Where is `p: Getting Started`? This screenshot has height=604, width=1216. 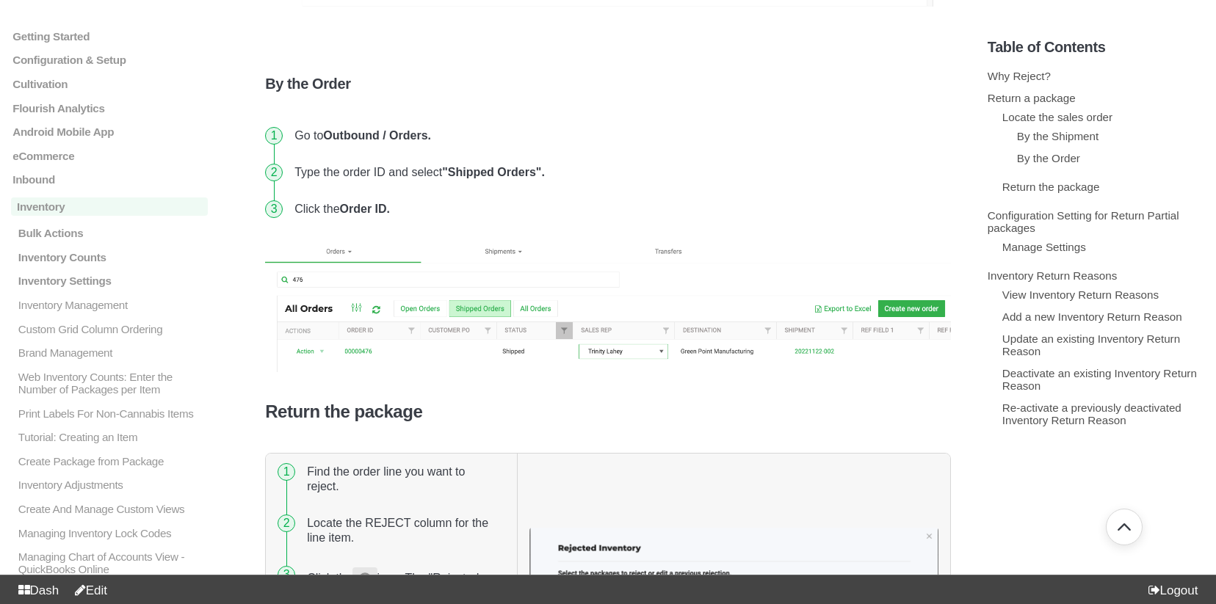 p: Getting Started is located at coordinates (109, 35).